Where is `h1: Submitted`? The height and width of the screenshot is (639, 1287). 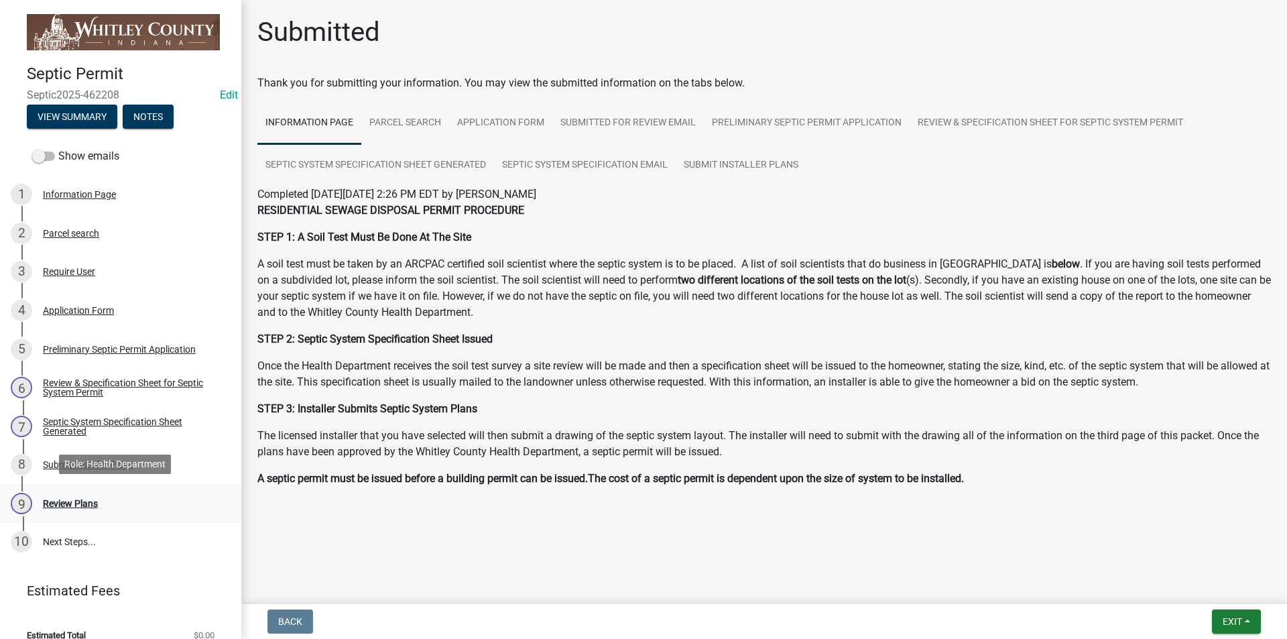
h1: Submitted is located at coordinates (318, 32).